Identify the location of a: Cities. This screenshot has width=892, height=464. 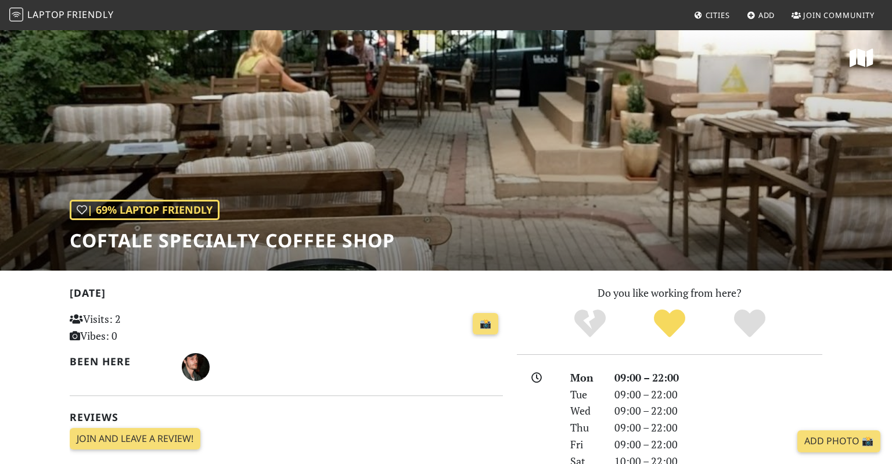
(712, 15).